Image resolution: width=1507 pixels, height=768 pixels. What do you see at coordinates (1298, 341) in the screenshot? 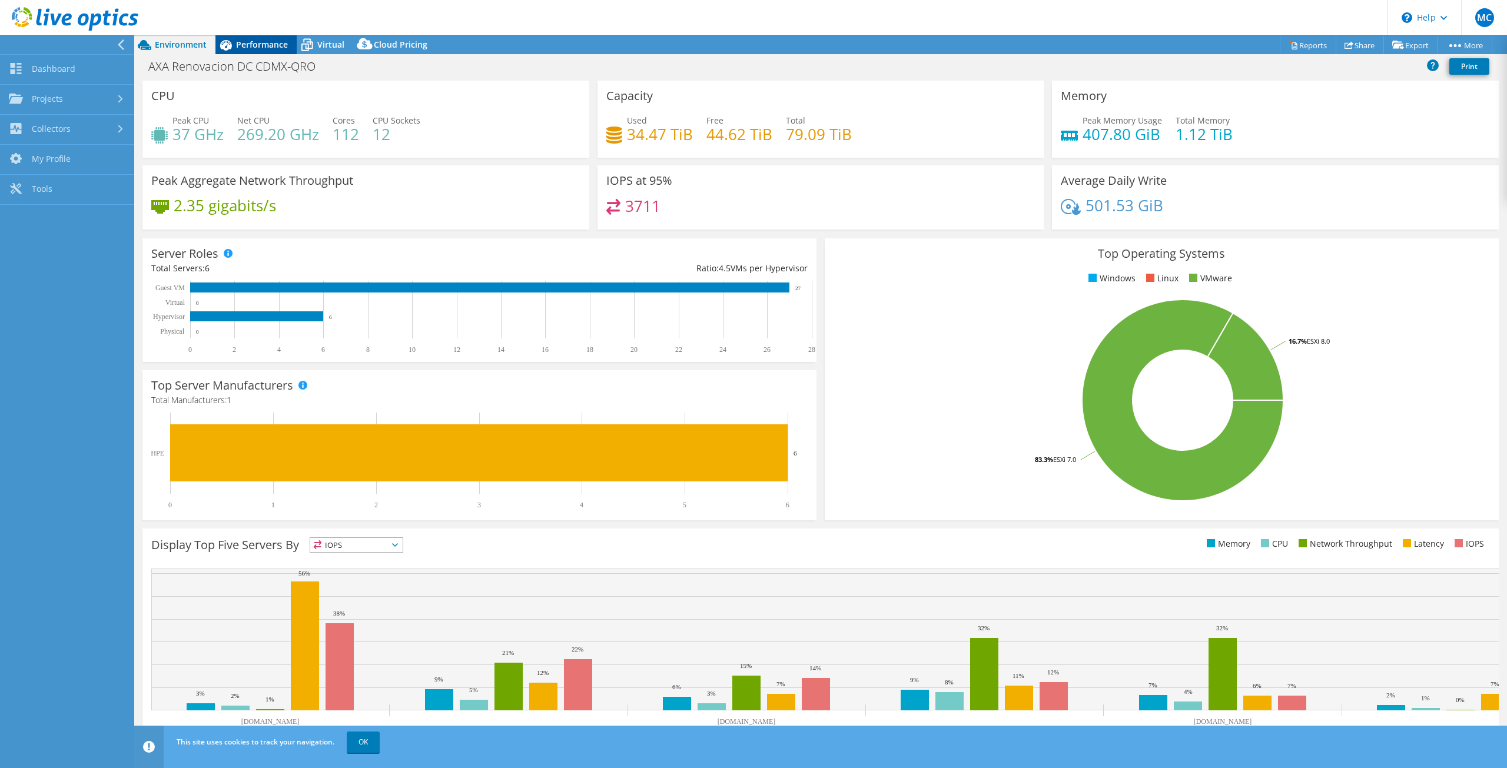
I see `tspan: 16.7%` at bounding box center [1298, 341].